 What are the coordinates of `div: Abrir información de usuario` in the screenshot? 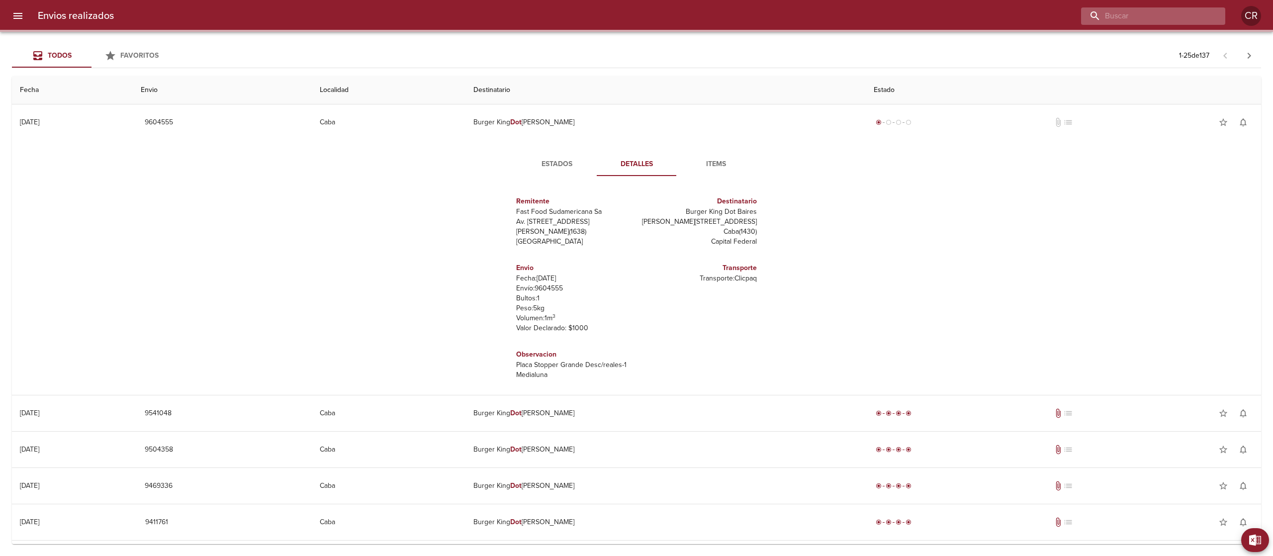 It's located at (1252, 16).